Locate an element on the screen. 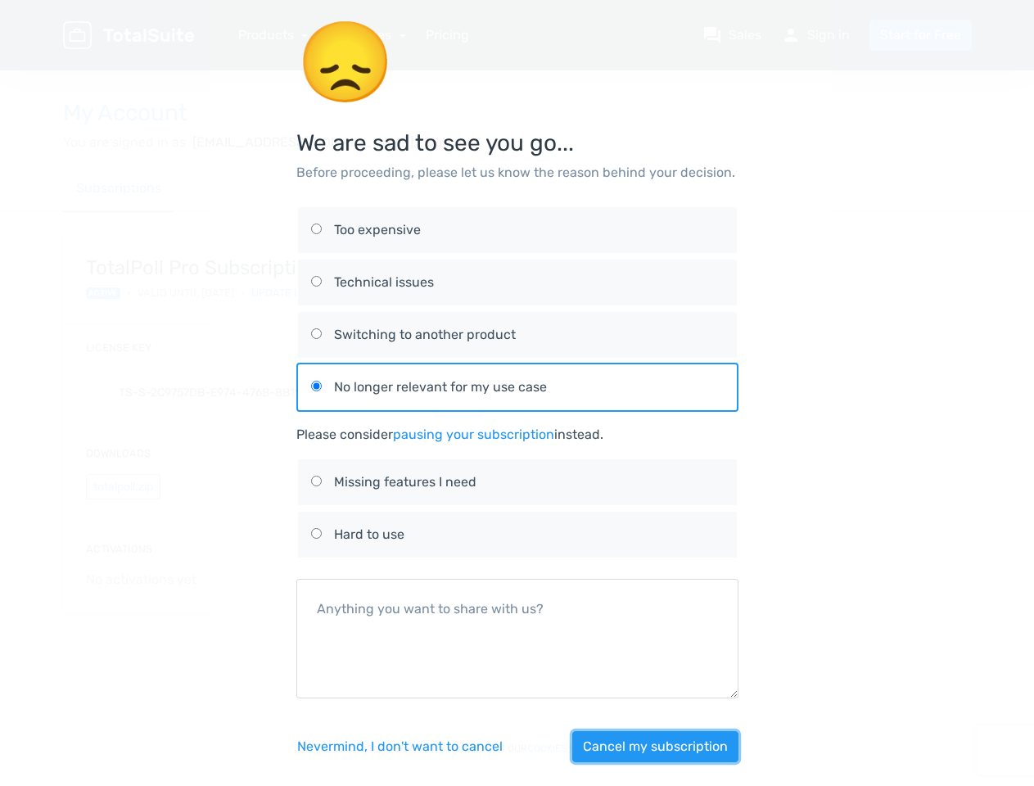 This screenshot has height=786, width=1034. label: Switching to another product is located at coordinates (518, 335).